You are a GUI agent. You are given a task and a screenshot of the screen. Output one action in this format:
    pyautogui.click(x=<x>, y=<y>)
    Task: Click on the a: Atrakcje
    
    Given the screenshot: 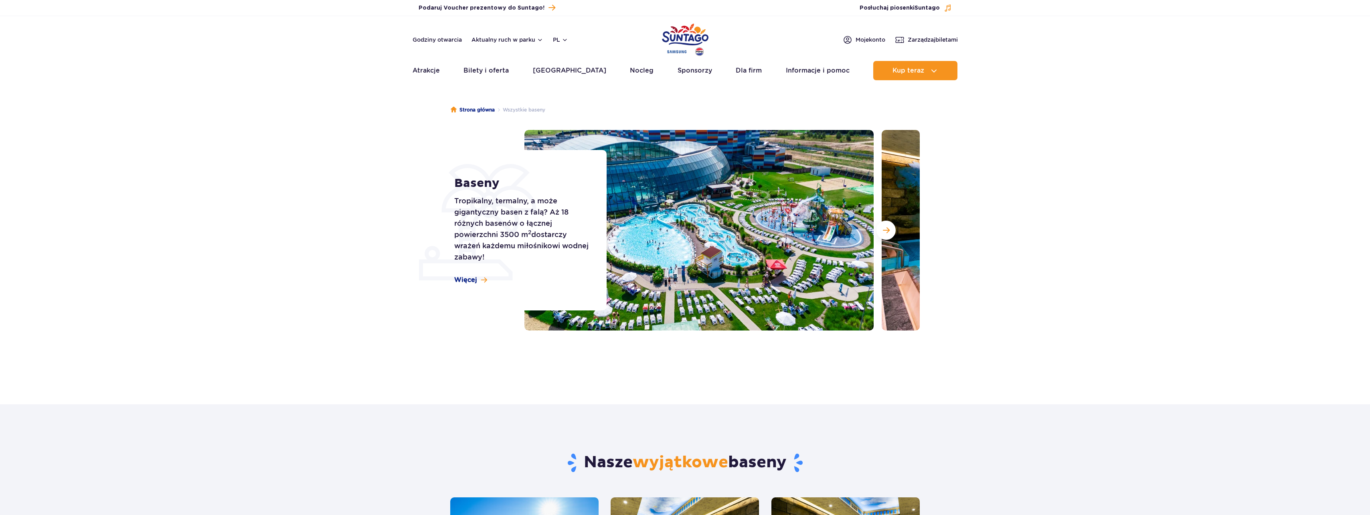 What is the action you would take?
    pyautogui.click(x=426, y=71)
    